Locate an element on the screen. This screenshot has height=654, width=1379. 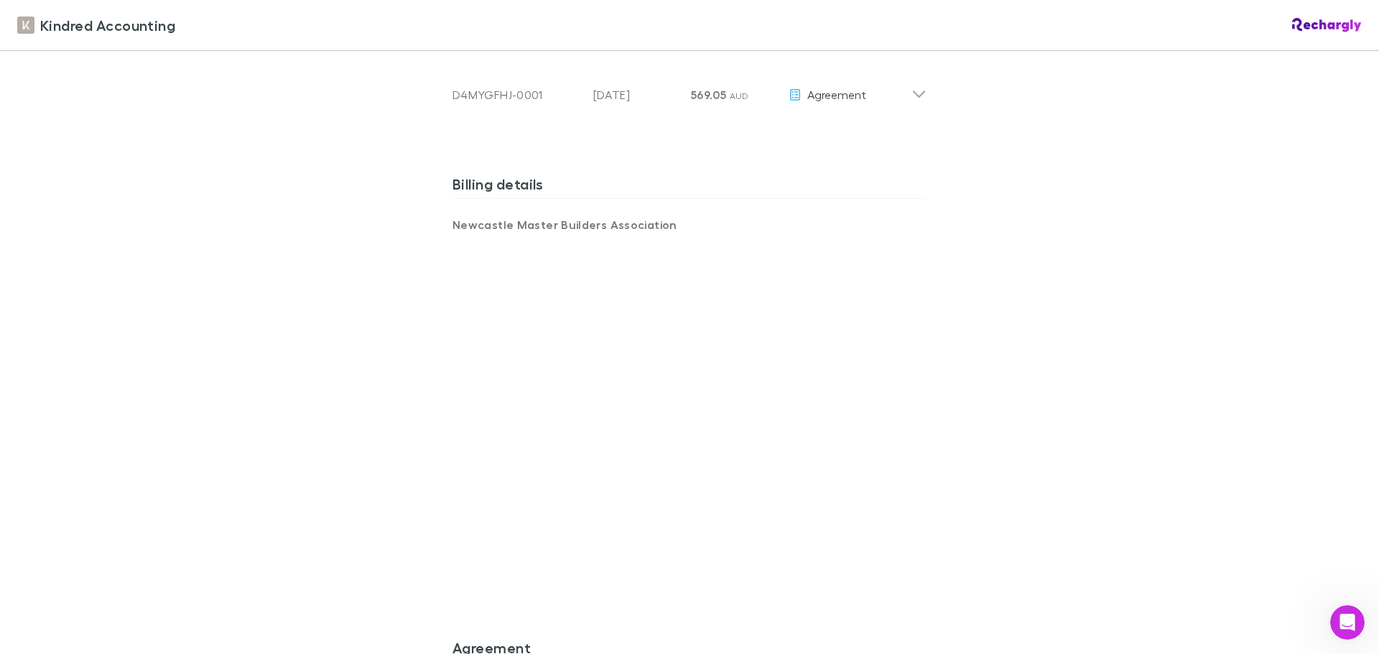
img: Rechargly Logo is located at coordinates (1327, 25).